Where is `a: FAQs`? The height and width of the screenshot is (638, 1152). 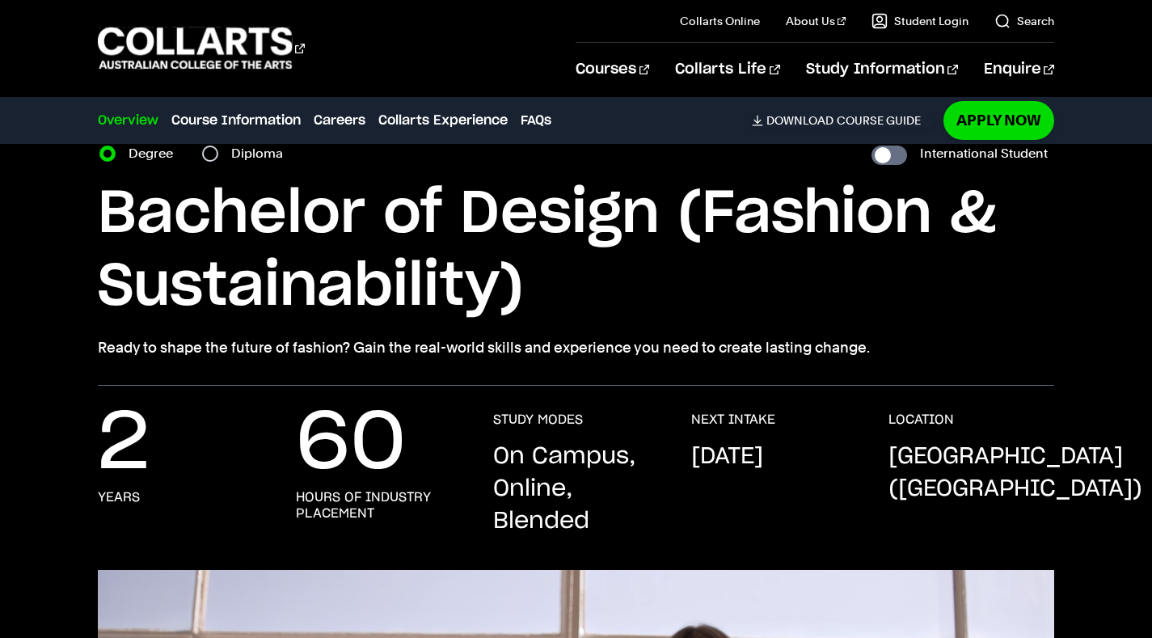
a: FAQs is located at coordinates (536, 121).